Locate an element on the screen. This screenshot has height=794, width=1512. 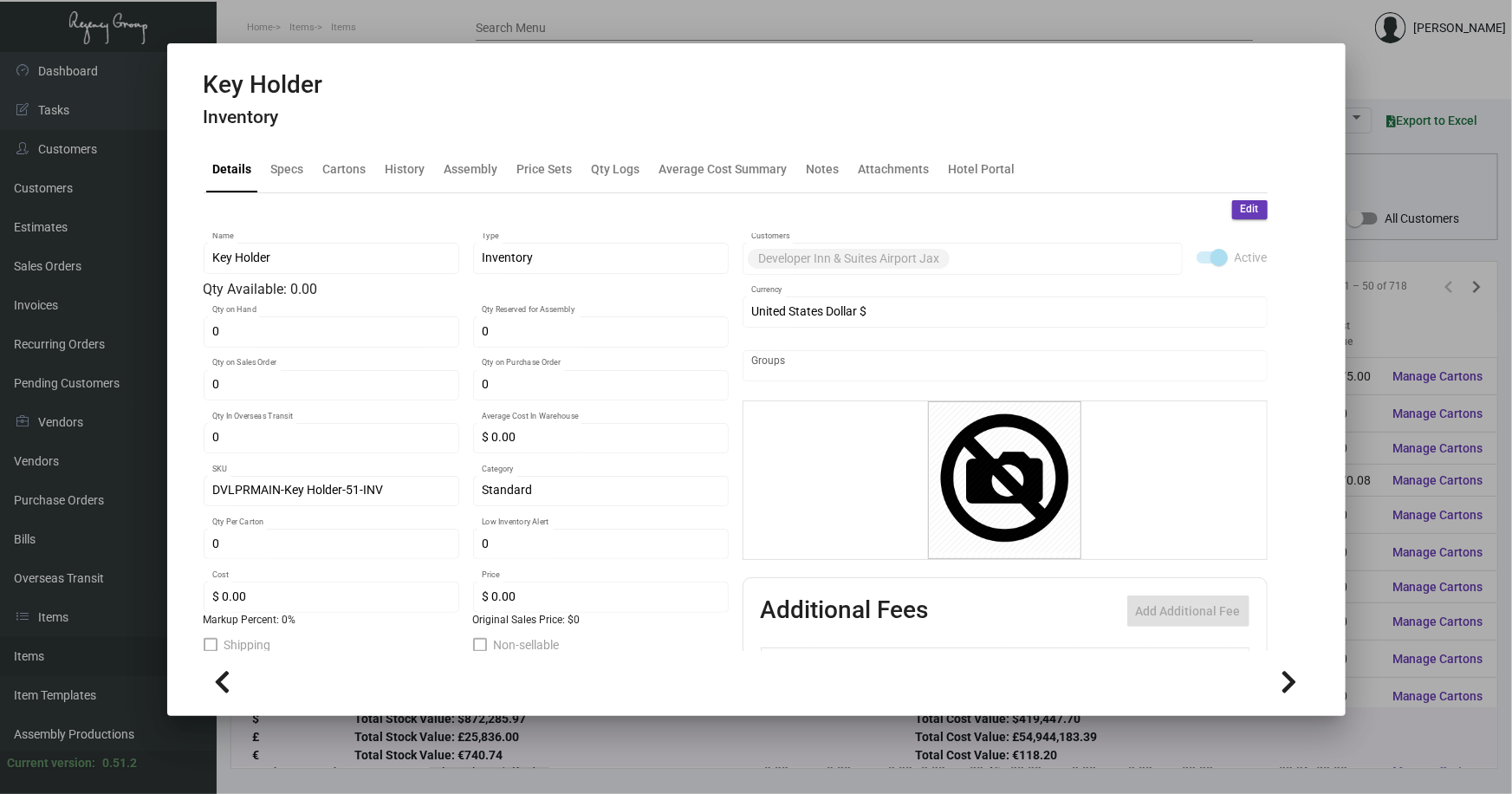
span: Edit is located at coordinates (1249, 209).